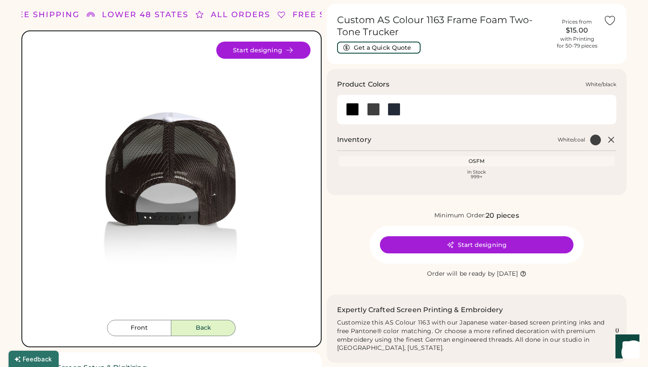  I want to click on button: Get a Quick Quote, so click(379, 48).